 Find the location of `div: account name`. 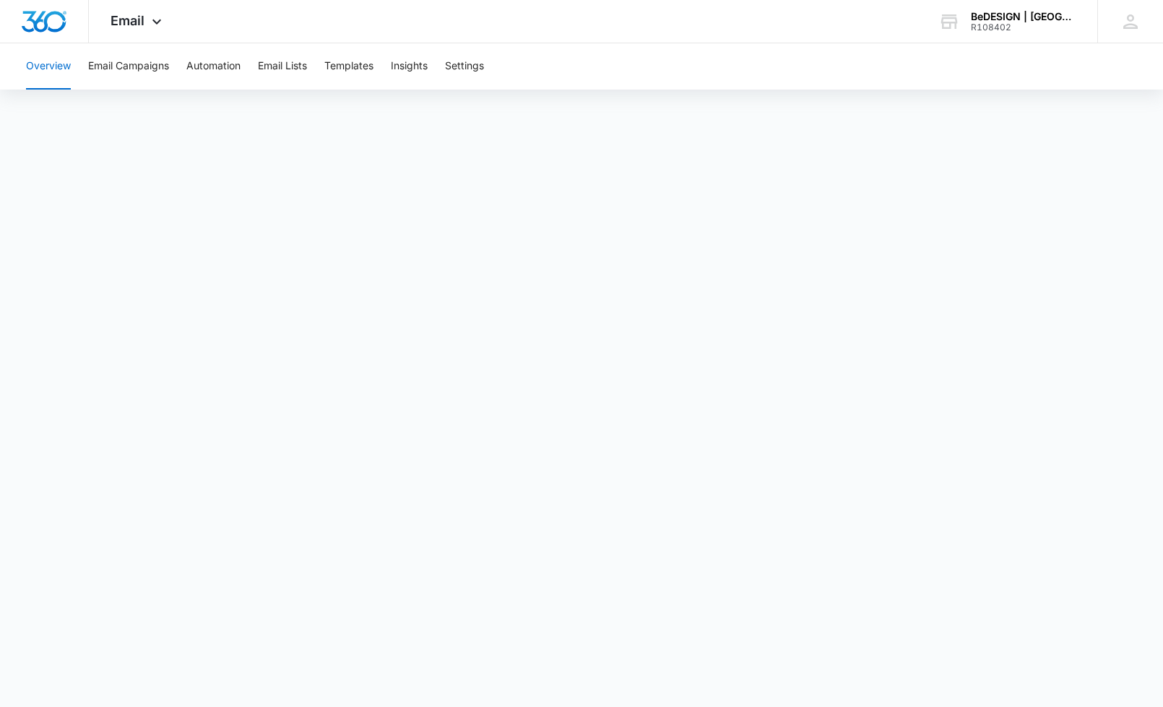

div: account name is located at coordinates (1024, 17).